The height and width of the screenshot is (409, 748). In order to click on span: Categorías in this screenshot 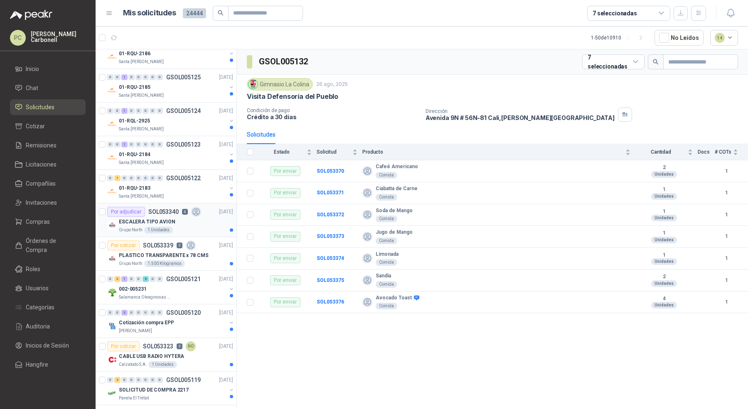, I will do `click(40, 307)`.